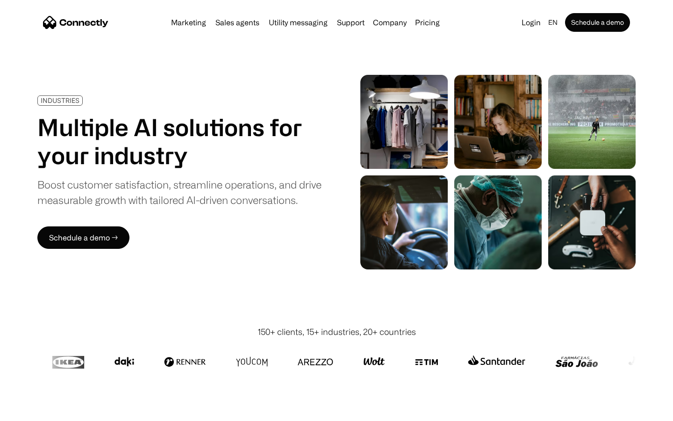 Image resolution: width=673 pixels, height=421 pixels. Describe the element at coordinates (531, 22) in the screenshot. I see `a: Login` at that location.